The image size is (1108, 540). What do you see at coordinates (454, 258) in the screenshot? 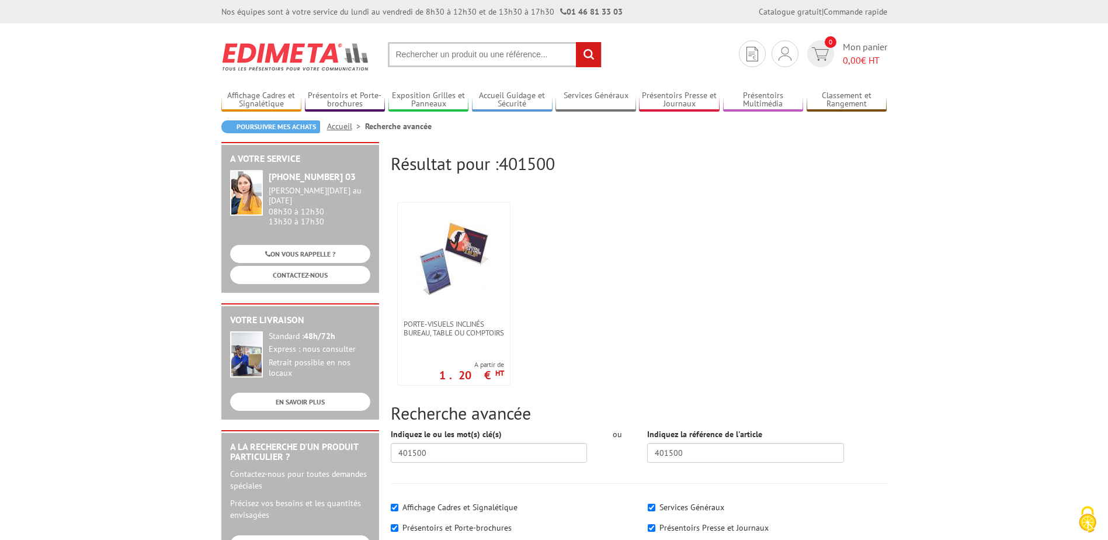
I see `img: Porte-visuels inclinés bureau, table ou comptoirs` at bounding box center [454, 258].